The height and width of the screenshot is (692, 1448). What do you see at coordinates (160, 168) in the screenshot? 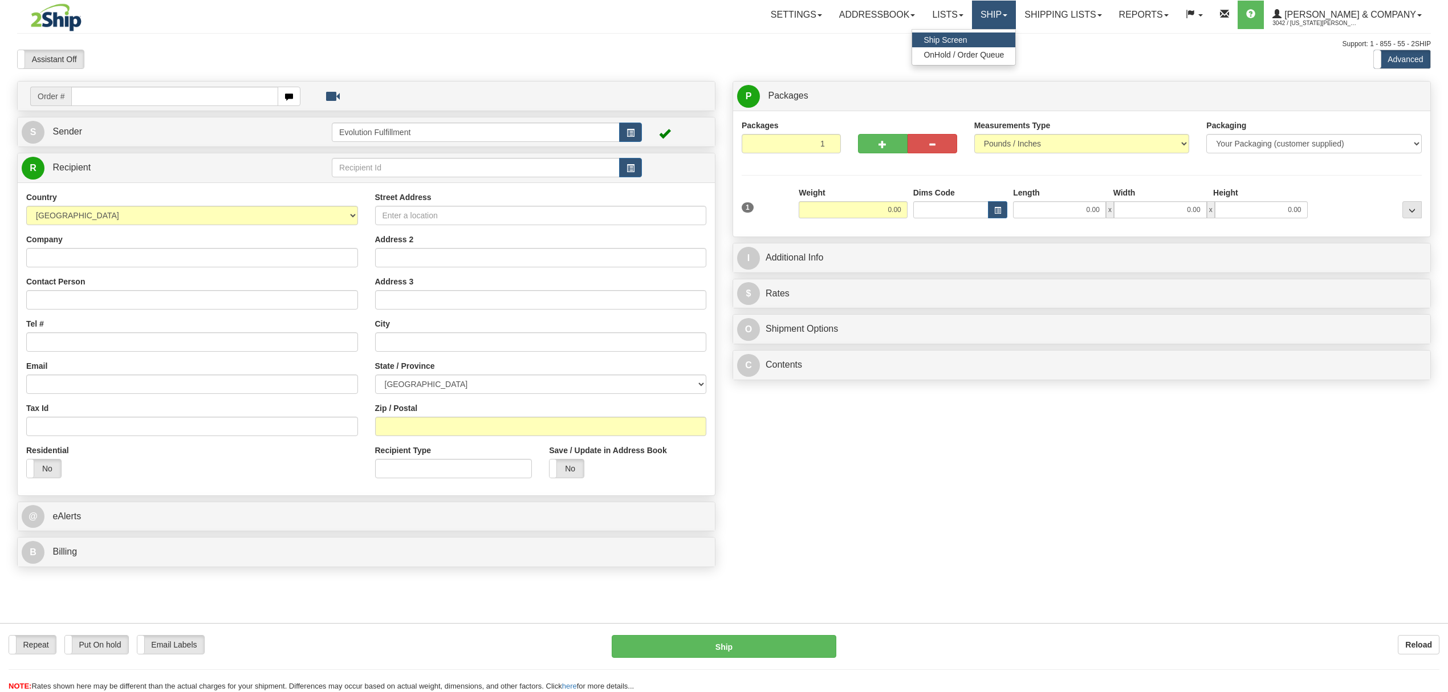
I see `a: R Recipient` at bounding box center [160, 168].